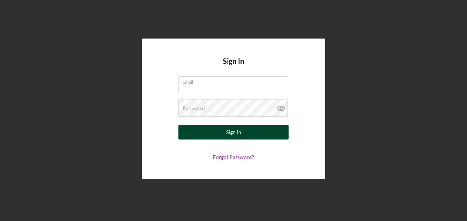 The height and width of the screenshot is (221, 467). What do you see at coordinates (233, 132) in the screenshot?
I see `button: Sign In` at bounding box center [233, 132].